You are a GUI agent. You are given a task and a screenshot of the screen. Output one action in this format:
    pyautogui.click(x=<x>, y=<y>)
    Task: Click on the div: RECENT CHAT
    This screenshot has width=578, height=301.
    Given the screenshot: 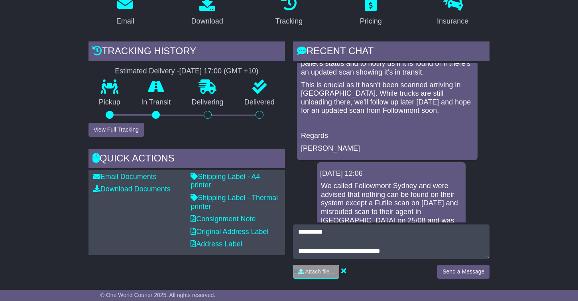 What is the action you would take?
    pyautogui.click(x=391, y=52)
    